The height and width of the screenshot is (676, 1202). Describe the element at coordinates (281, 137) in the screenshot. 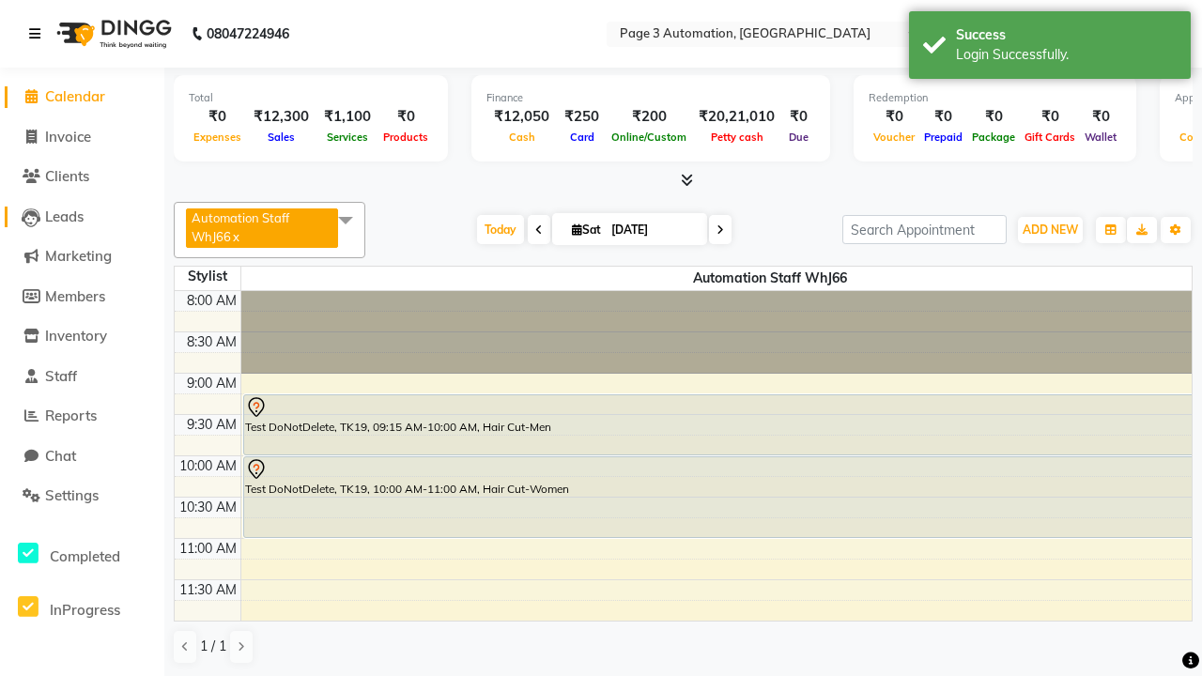

I see `span: Sales` at that location.